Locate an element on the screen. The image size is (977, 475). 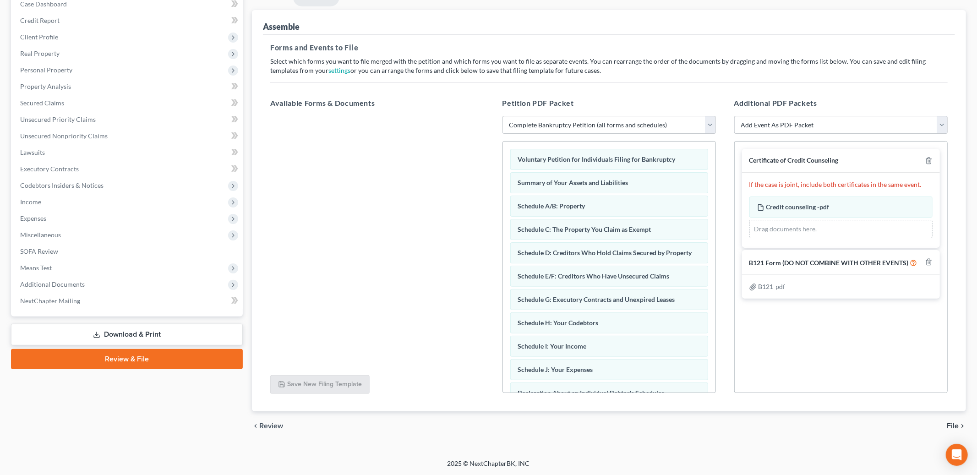
span: Voluntary Petition for Individuals Filing for Bankruptcy is located at coordinates (597, 159).